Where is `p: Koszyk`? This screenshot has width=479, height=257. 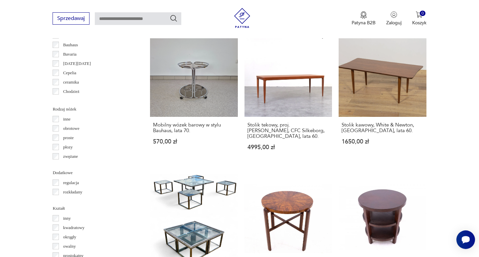 p: Koszyk is located at coordinates (419, 23).